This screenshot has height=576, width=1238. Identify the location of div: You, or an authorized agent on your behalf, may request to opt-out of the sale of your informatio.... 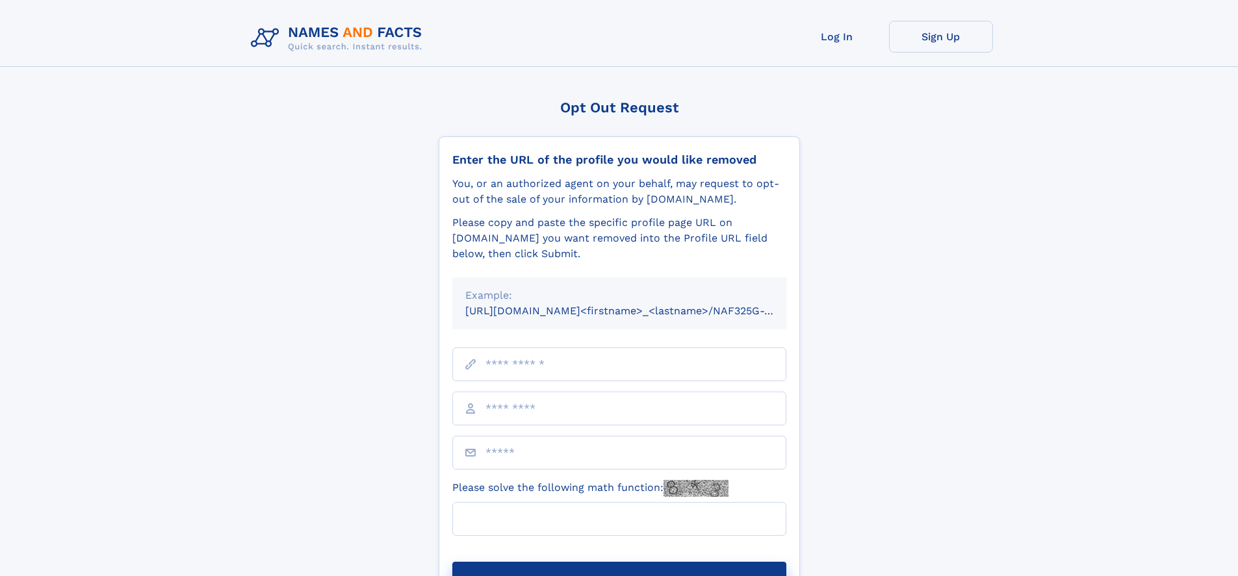
(619, 192).